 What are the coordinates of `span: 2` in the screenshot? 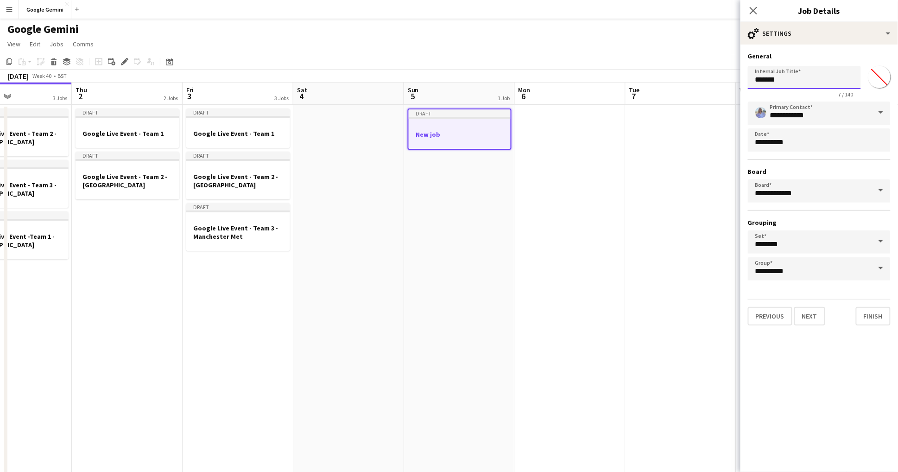 It's located at (81, 96).